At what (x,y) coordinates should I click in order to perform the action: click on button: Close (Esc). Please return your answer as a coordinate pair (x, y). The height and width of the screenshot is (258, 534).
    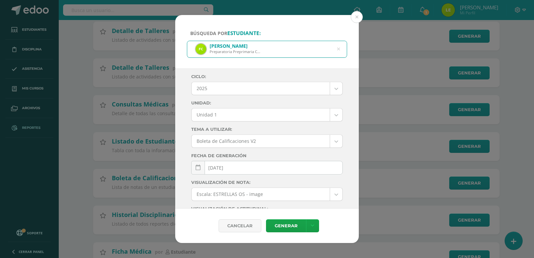
    Looking at the image, I should click on (357, 17).